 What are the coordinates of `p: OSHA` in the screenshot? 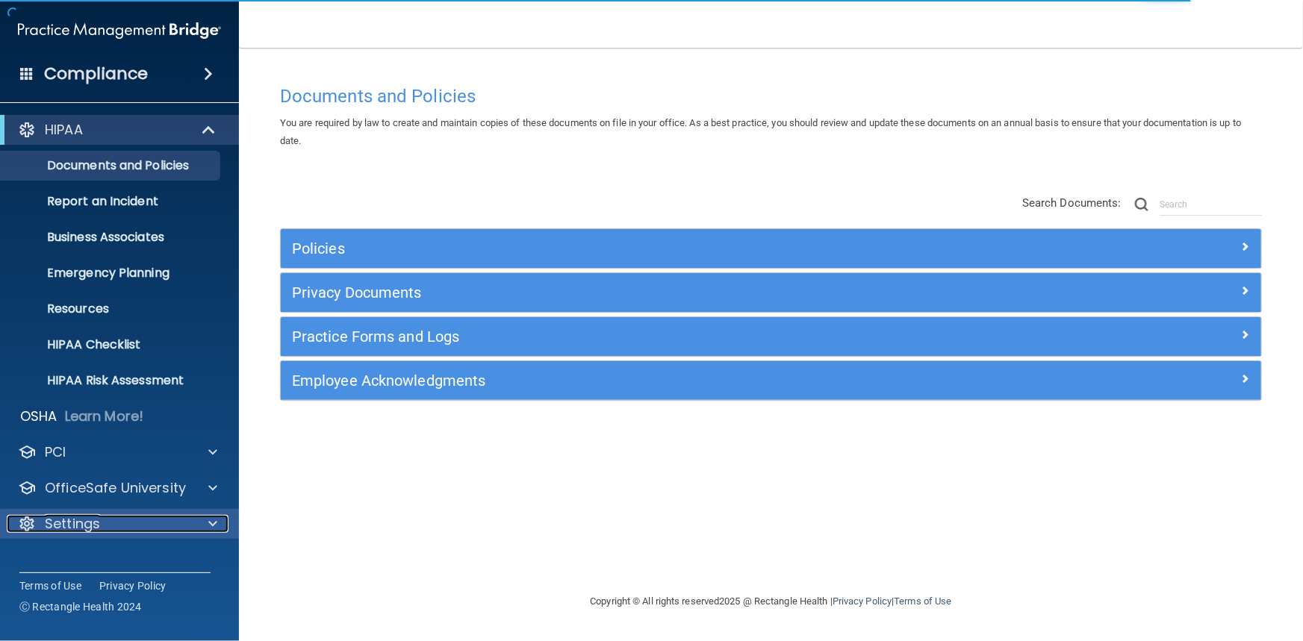 It's located at (39, 417).